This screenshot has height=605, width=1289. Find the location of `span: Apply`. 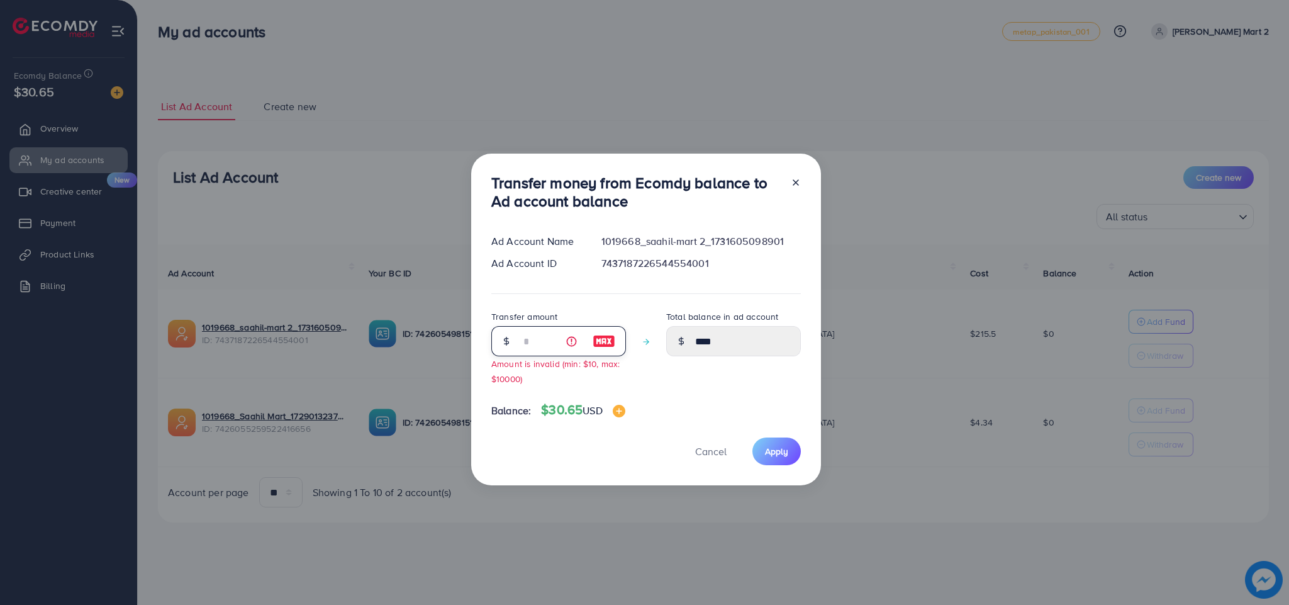

span: Apply is located at coordinates (777, 451).